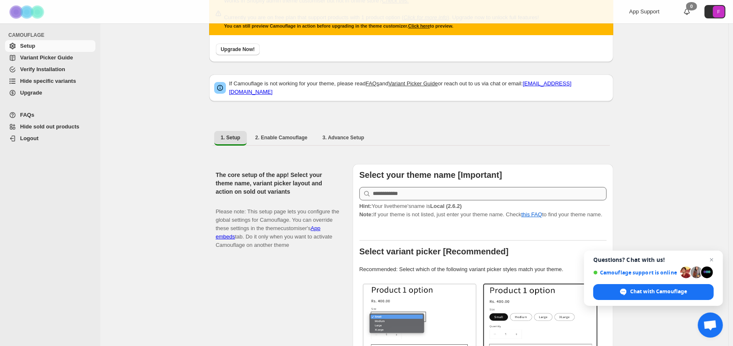 The image size is (733, 346). I want to click on a: Hide sold out products, so click(50, 127).